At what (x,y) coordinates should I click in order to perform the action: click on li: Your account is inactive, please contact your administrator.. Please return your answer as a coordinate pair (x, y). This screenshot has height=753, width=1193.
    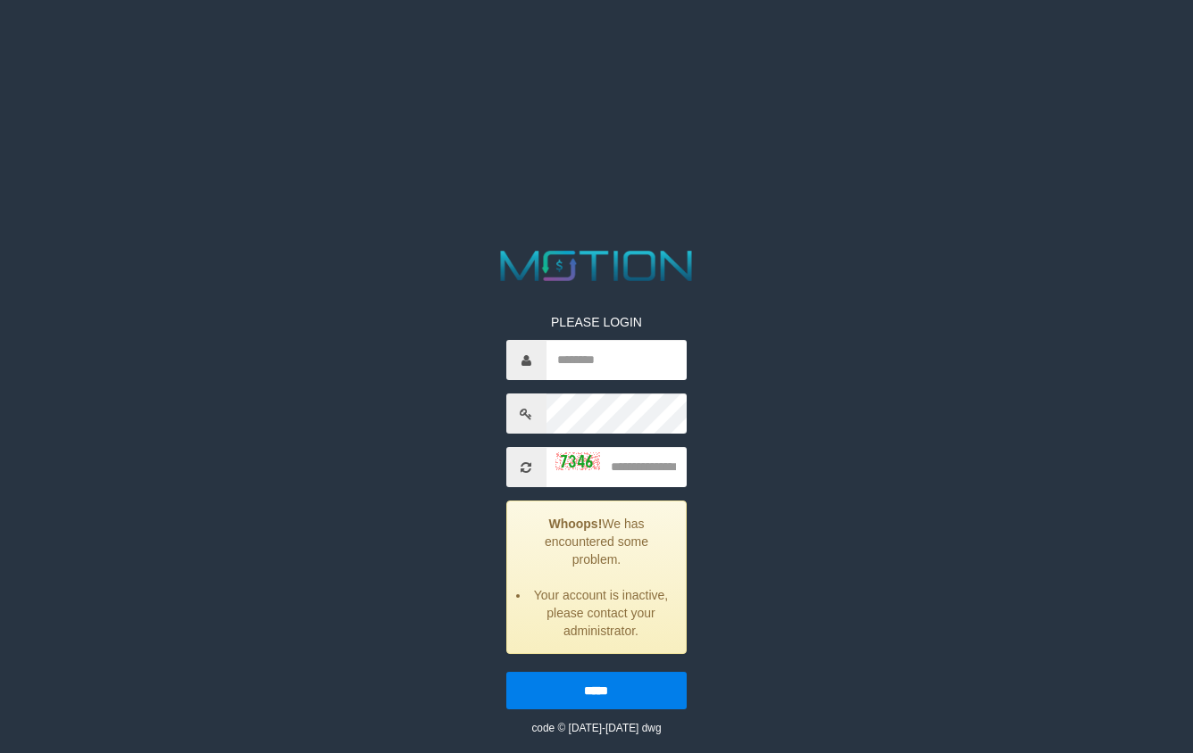
    Looking at the image, I should click on (601, 613).